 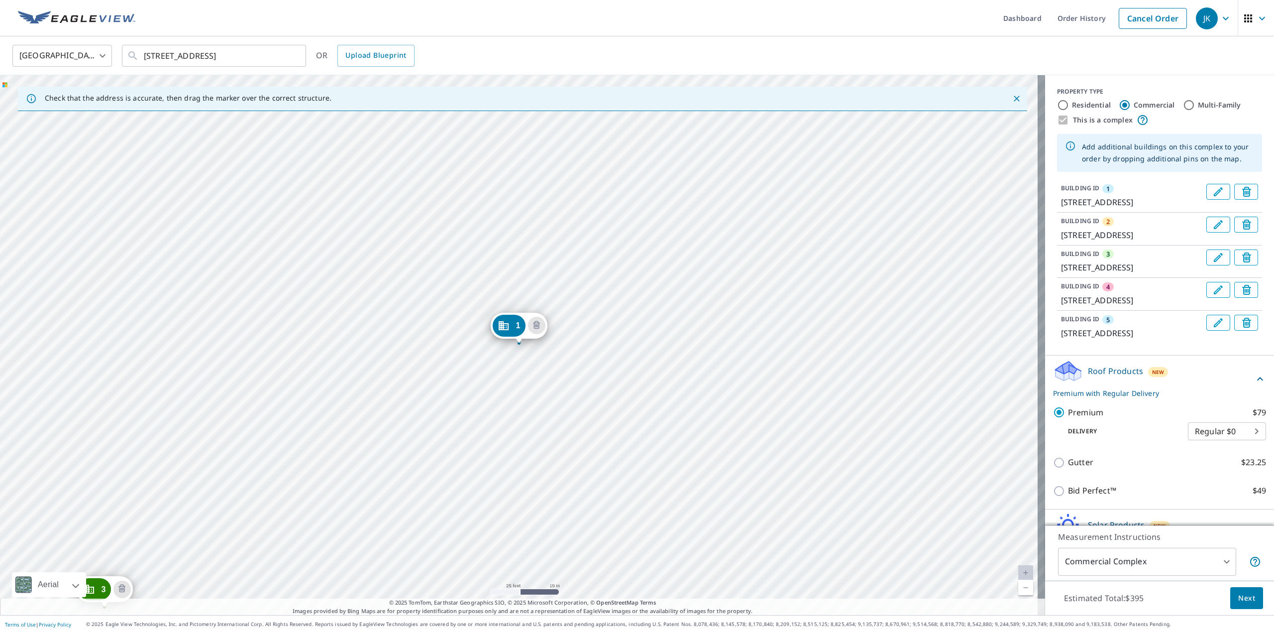 What do you see at coordinates (1160, 537) in the screenshot?
I see `p: Measurement Instructions` at bounding box center [1160, 537].